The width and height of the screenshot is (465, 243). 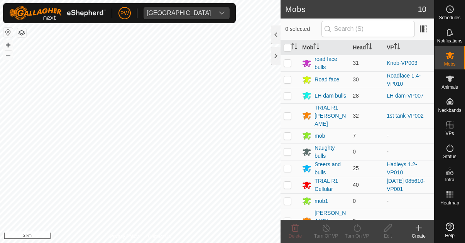 I want to click on span: Schedules, so click(x=450, y=18).